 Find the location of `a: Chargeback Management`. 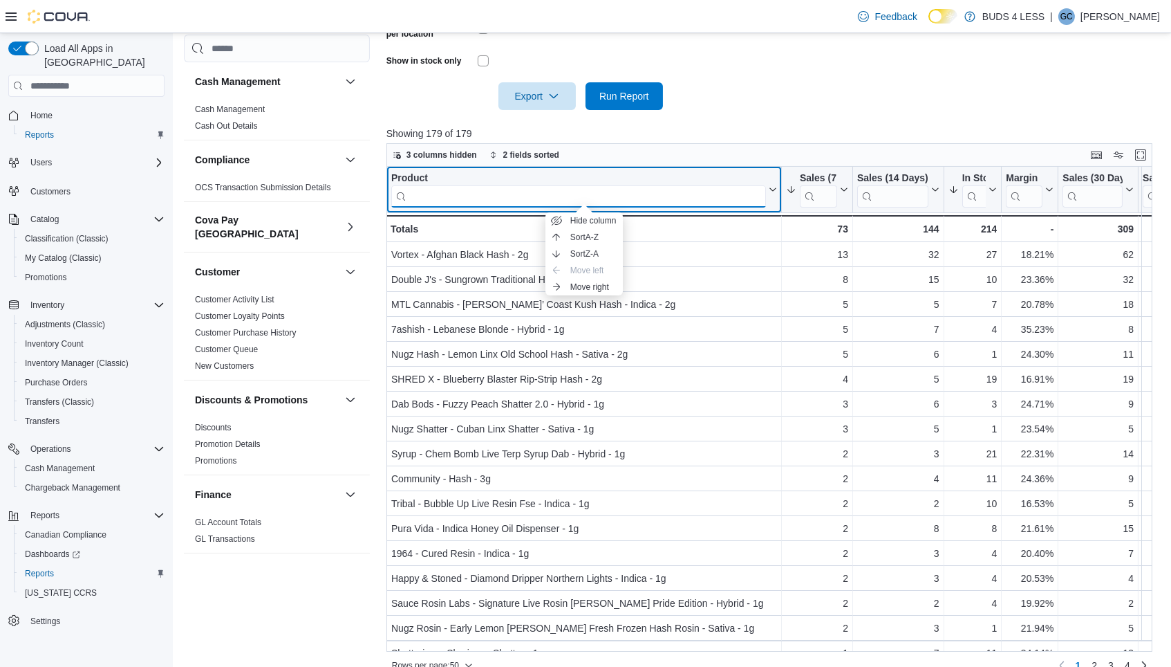

a: Chargeback Management is located at coordinates (73, 487).